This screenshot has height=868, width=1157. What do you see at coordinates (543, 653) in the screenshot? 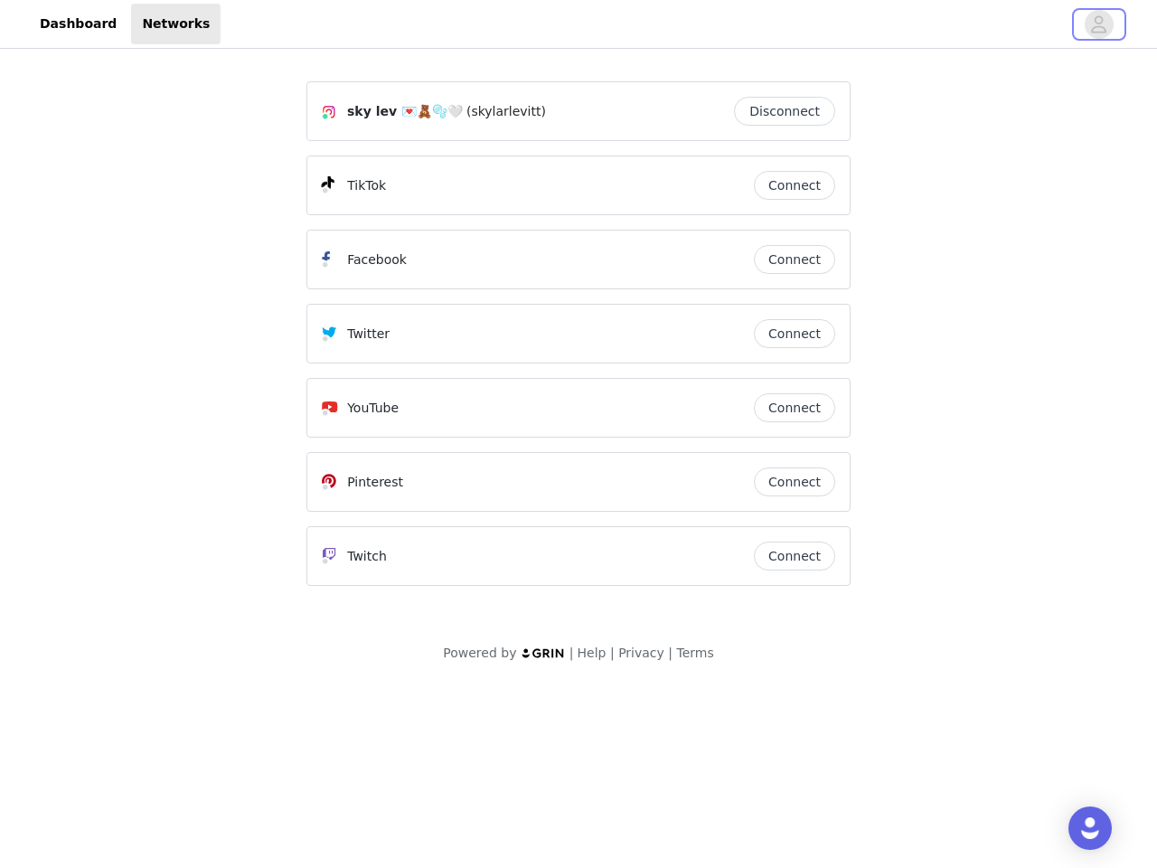
I see `img: logo` at bounding box center [543, 653].